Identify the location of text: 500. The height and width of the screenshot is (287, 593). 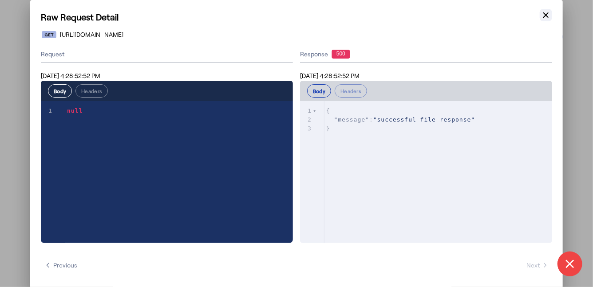
(341, 54).